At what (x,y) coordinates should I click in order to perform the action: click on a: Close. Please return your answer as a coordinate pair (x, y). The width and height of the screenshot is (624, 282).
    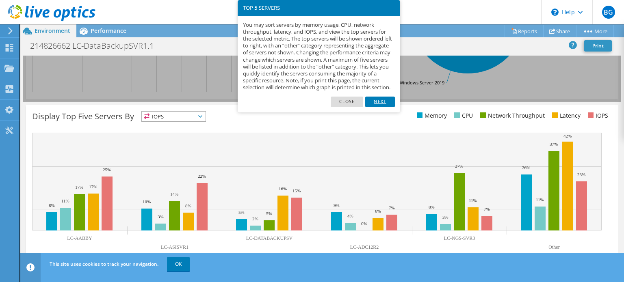
    Looking at the image, I should click on (347, 102).